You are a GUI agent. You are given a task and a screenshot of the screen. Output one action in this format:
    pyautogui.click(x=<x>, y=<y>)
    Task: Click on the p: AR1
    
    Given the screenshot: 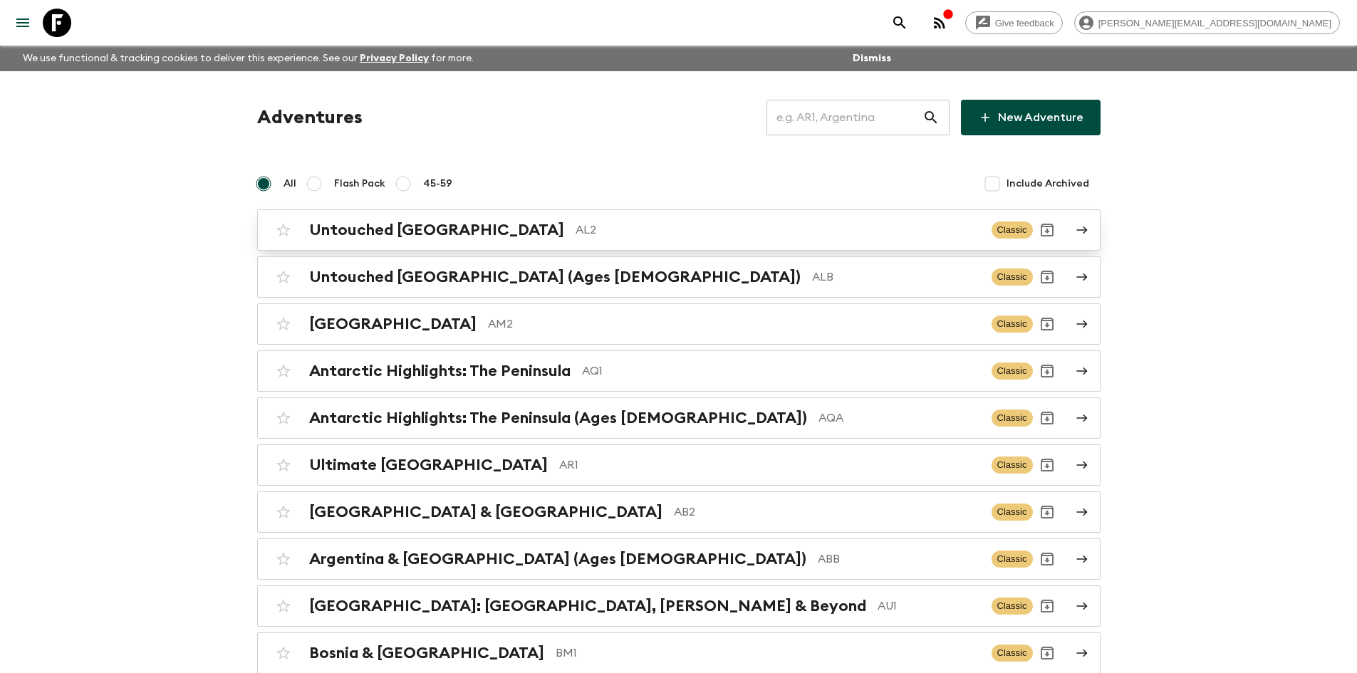 What is the action you would take?
    pyautogui.click(x=769, y=465)
    